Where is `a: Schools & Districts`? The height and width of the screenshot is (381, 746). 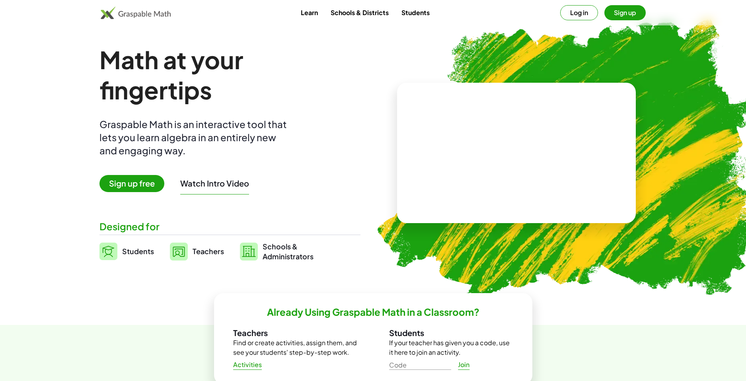
a: Schools & Districts is located at coordinates (360, 12).